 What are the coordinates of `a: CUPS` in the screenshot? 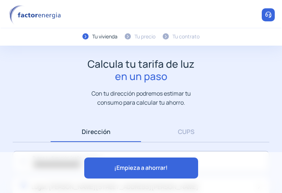 It's located at (186, 131).